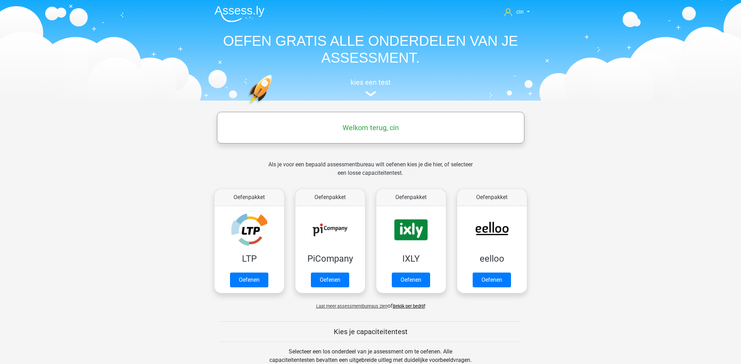  Describe the element at coordinates (370, 173) in the screenshot. I see `div: Als je voor een bepaald assessmentbureau wilt oefenen kies je die hier, of selecteer een losse ca...` at that location.